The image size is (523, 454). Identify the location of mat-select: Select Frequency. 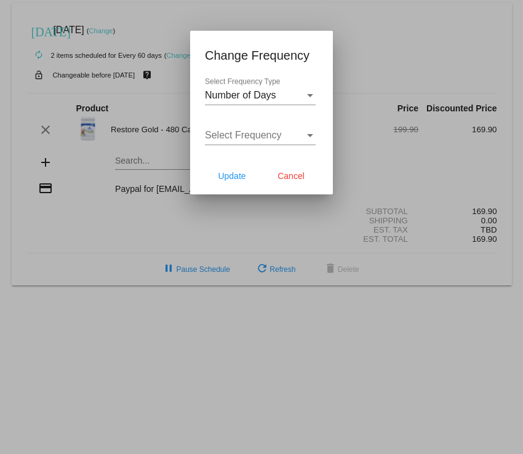
(260, 135).